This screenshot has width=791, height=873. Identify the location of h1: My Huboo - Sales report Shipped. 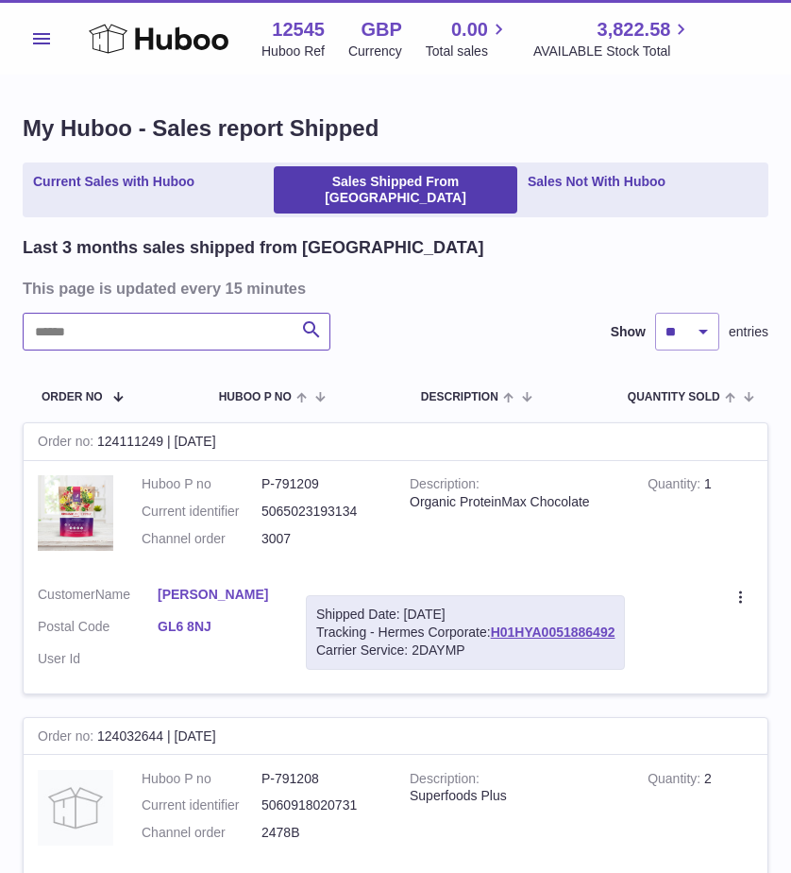
(396, 128).